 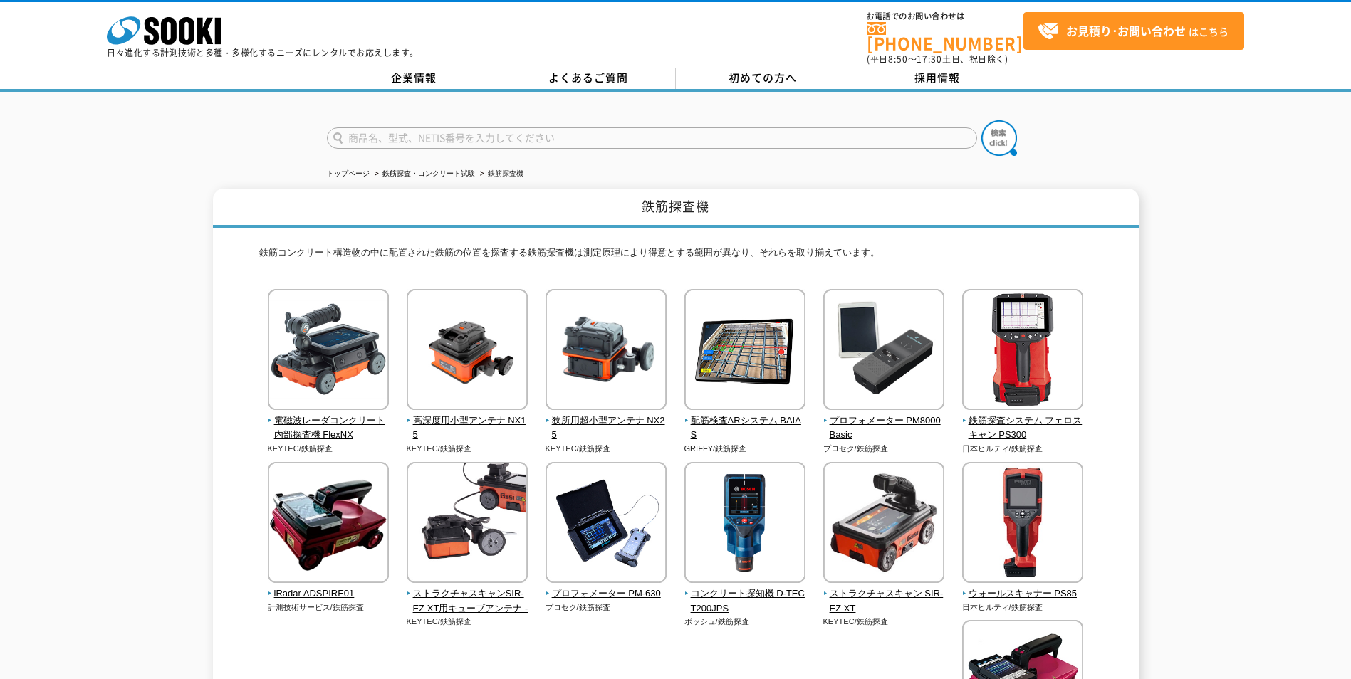 I want to click on img: プロフォメーター PM8000Basic, so click(x=884, y=351).